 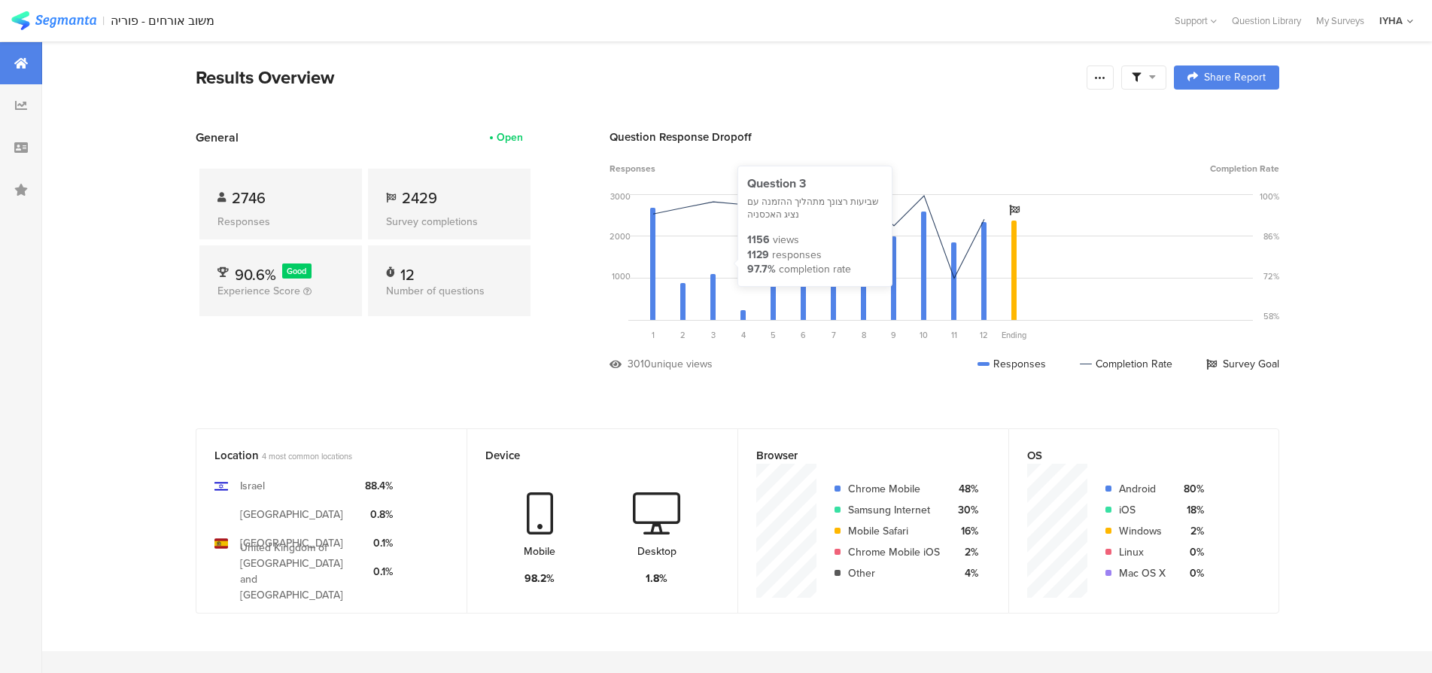 I want to click on div: Mobile Safari, so click(x=894, y=531).